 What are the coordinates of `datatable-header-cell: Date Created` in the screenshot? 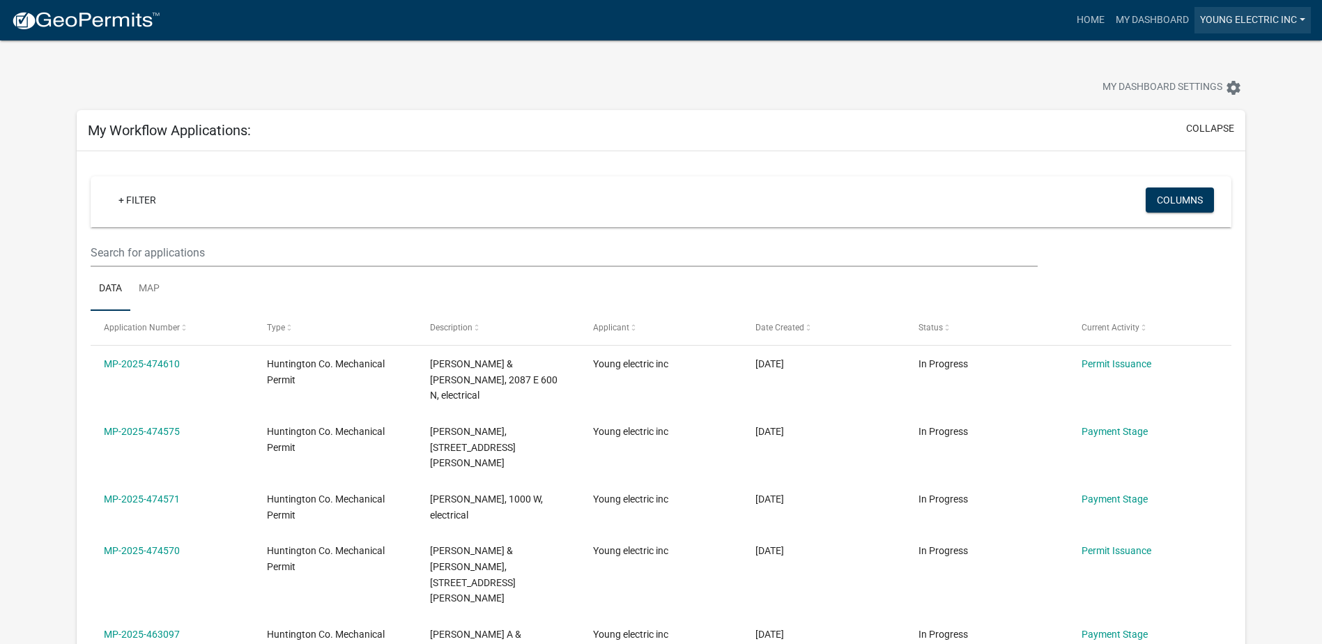 It's located at (824, 327).